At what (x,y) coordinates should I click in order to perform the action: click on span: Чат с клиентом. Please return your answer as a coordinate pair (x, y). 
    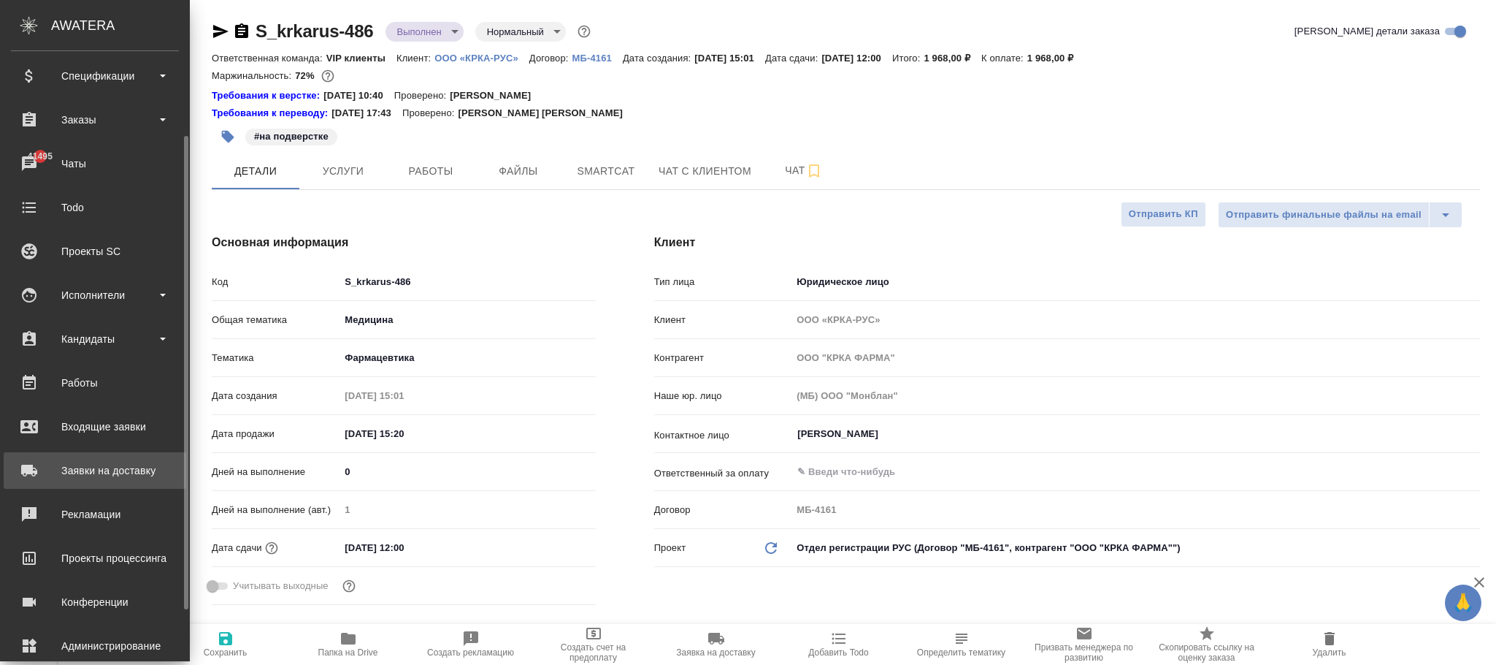
    Looking at the image, I should click on (705, 171).